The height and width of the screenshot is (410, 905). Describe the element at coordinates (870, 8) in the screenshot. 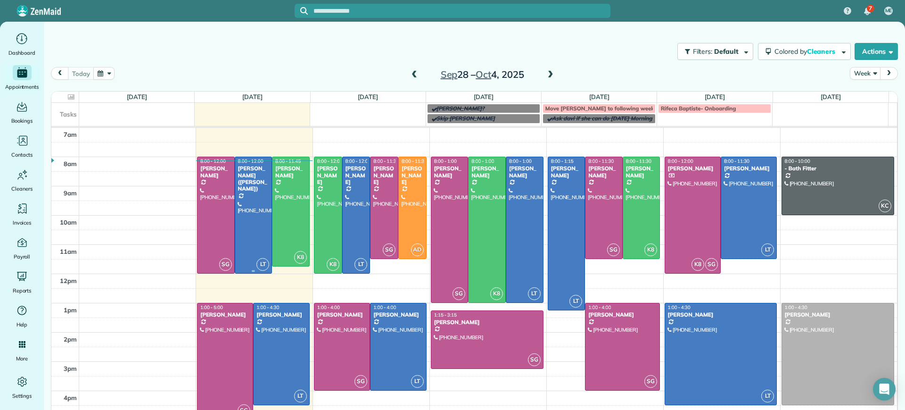

I see `span: 7` at that location.